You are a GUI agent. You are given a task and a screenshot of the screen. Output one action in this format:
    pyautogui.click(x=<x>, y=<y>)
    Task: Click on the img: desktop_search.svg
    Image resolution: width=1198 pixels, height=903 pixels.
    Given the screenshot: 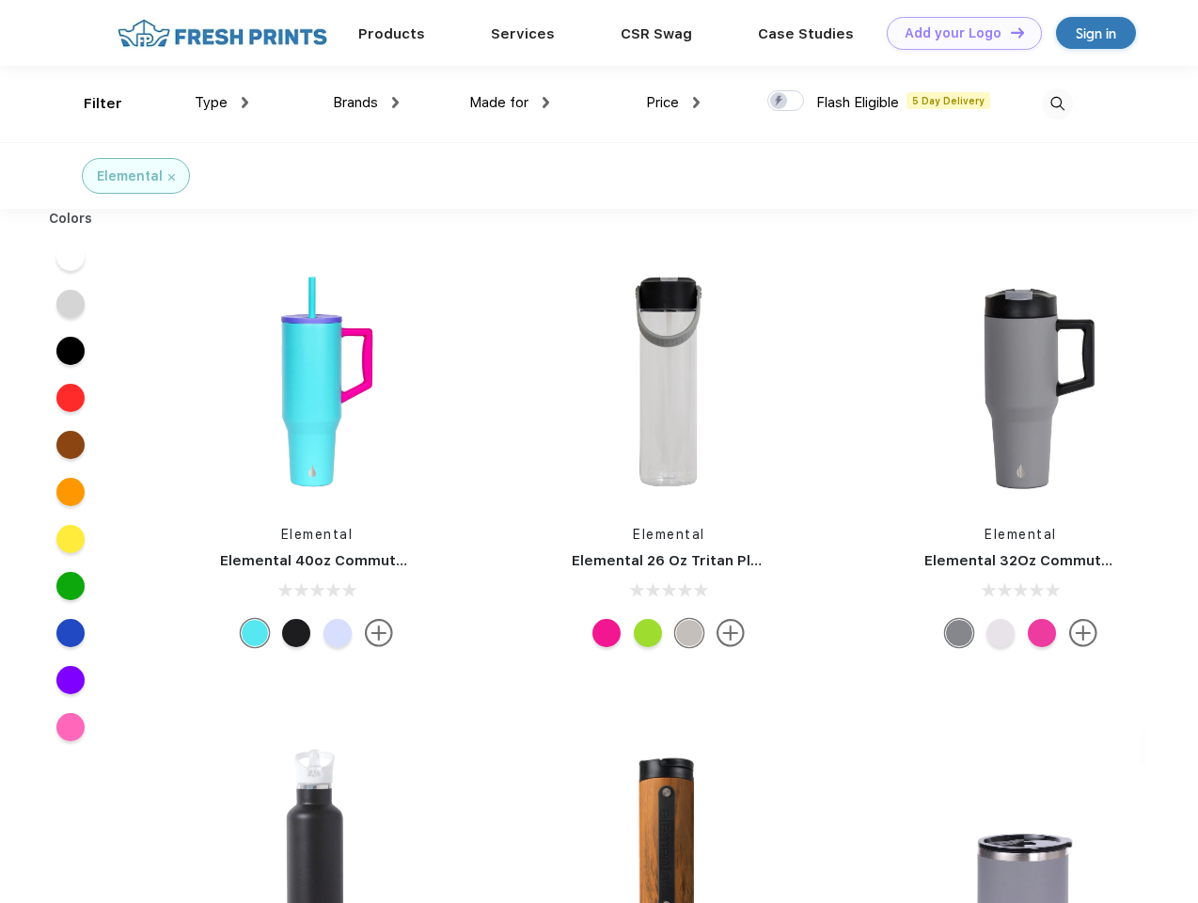 What is the action you would take?
    pyautogui.click(x=1057, y=103)
    